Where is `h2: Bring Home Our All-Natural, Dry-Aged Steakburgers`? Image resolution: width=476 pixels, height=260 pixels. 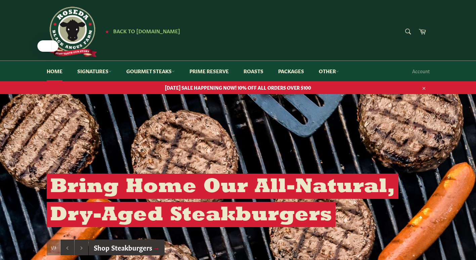 h2: Bring Home Our All-Natural, Dry-Aged Steakburgers is located at coordinates (222, 200).